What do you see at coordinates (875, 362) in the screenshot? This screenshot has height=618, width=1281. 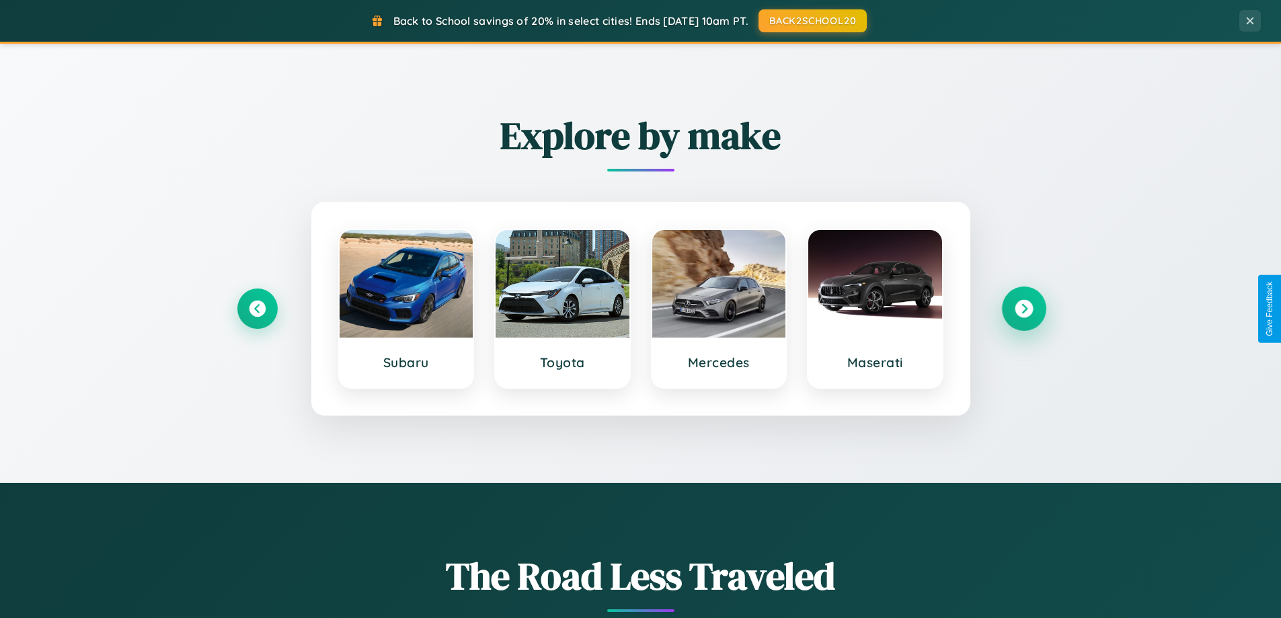 I see `h3: Maserati` at bounding box center [875, 362].